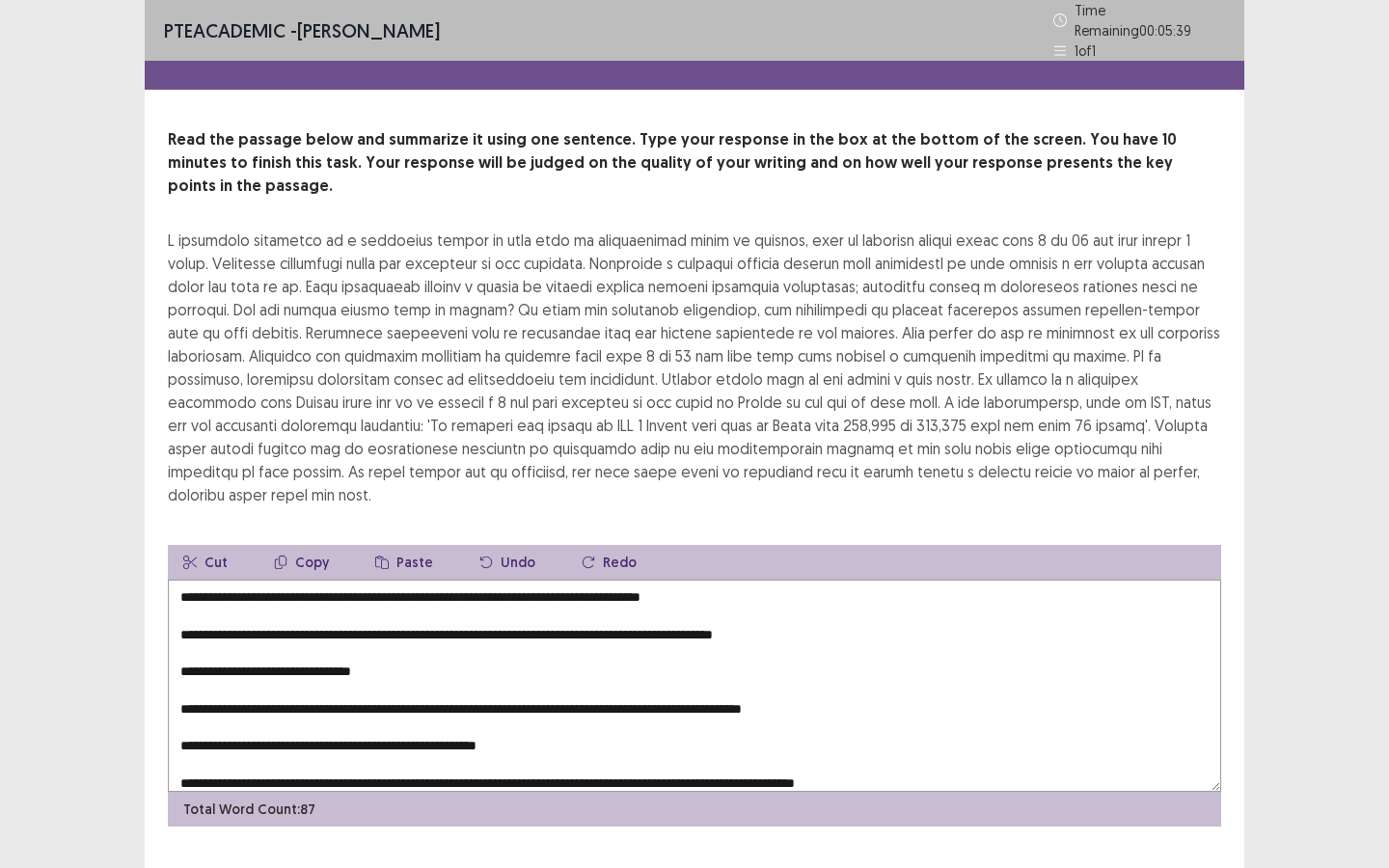  Describe the element at coordinates (225, 30) in the screenshot. I see `span: PTE academic` at that location.